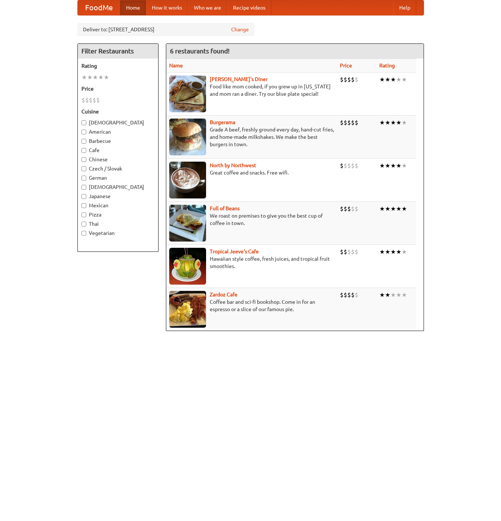 Image resolution: width=501 pixels, height=521 pixels. I want to click on input: Vegetarian, so click(84, 233).